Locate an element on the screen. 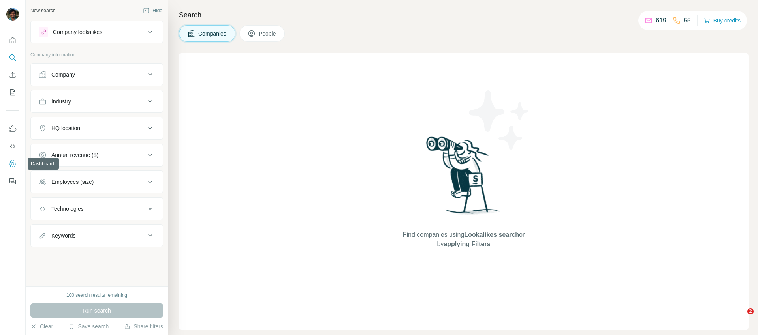 This screenshot has width=758, height=335. h4: Search is located at coordinates (464, 15).